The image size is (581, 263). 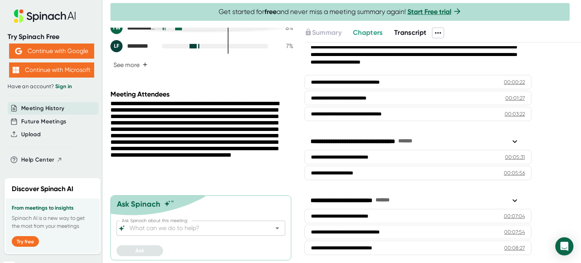 I want to click on div: 00:07:54, so click(x=514, y=232).